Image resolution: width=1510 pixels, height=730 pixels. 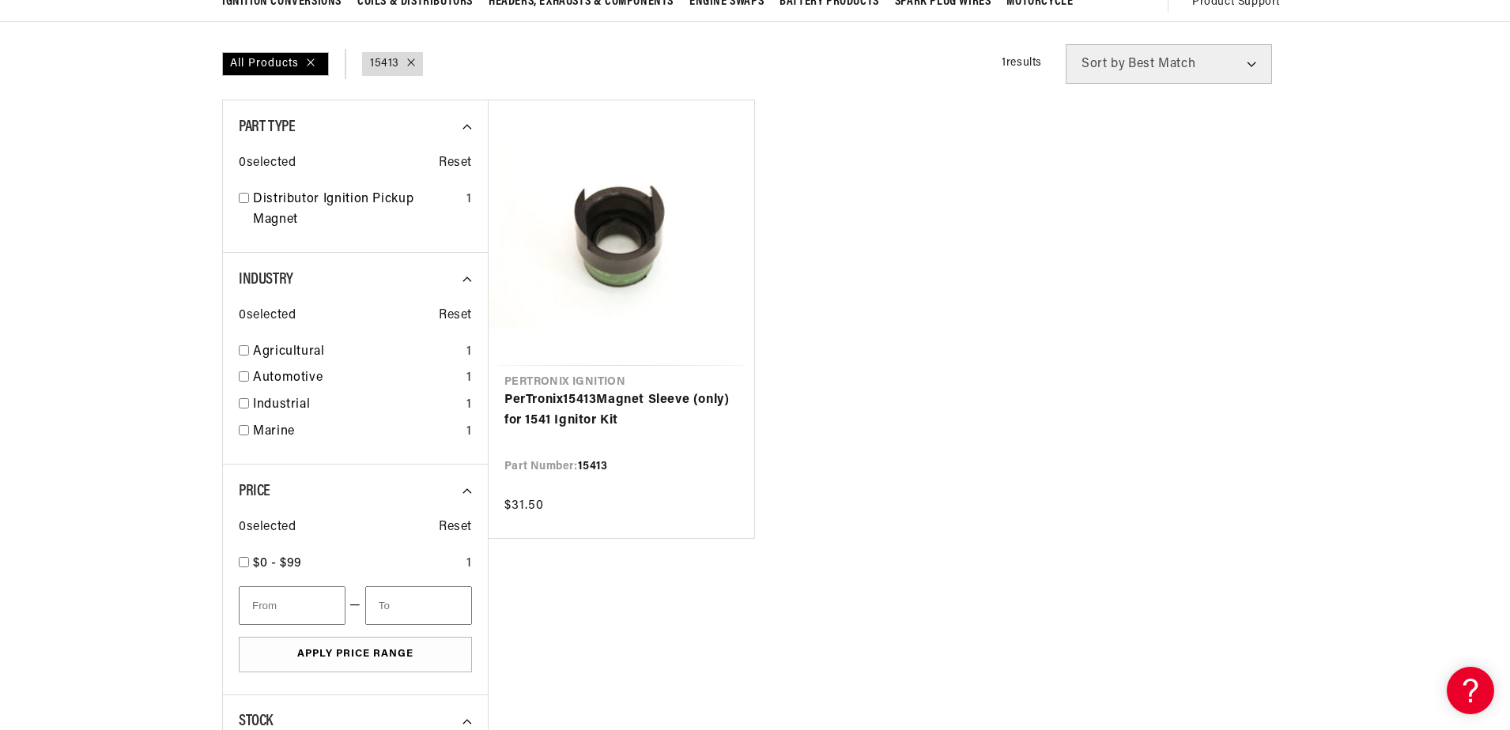 What do you see at coordinates (275, 64) in the screenshot?
I see `div: All Products` at bounding box center [275, 64].